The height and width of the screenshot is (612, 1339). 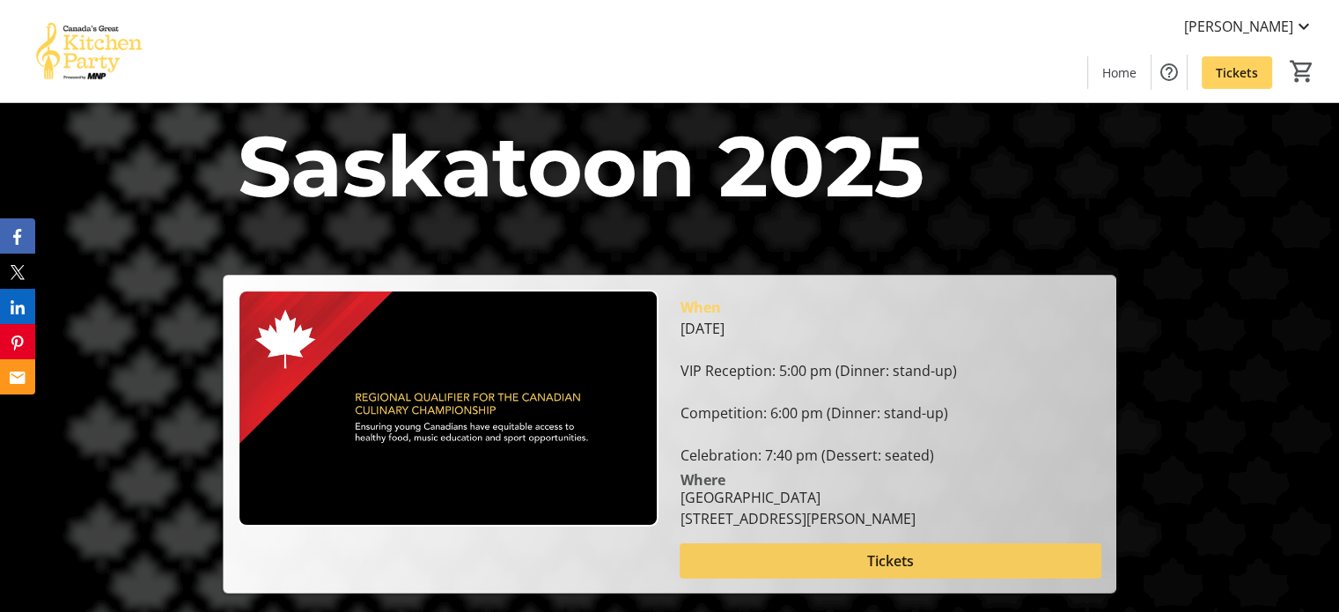 What do you see at coordinates (1302, 71) in the screenshot?
I see `button: Cart` at bounding box center [1302, 71].